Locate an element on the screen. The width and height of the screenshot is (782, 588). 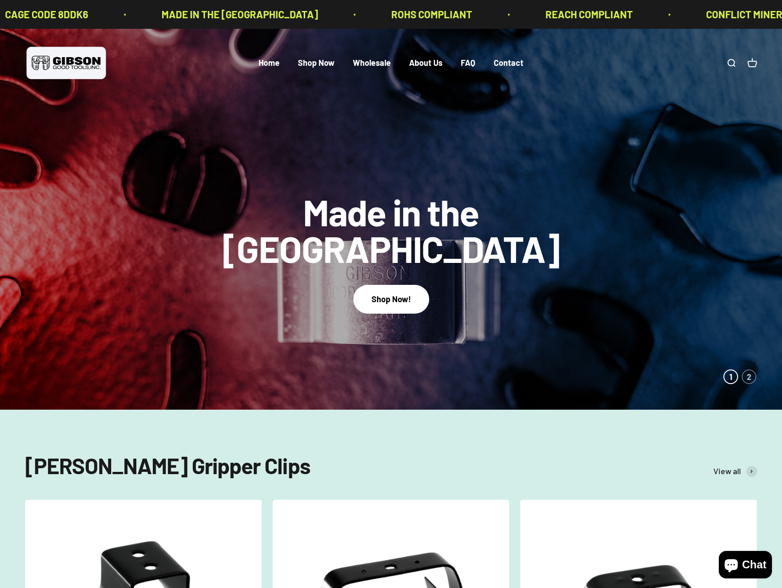
inbox-online-store-chat: Shopify online store chat is located at coordinates (745, 566).